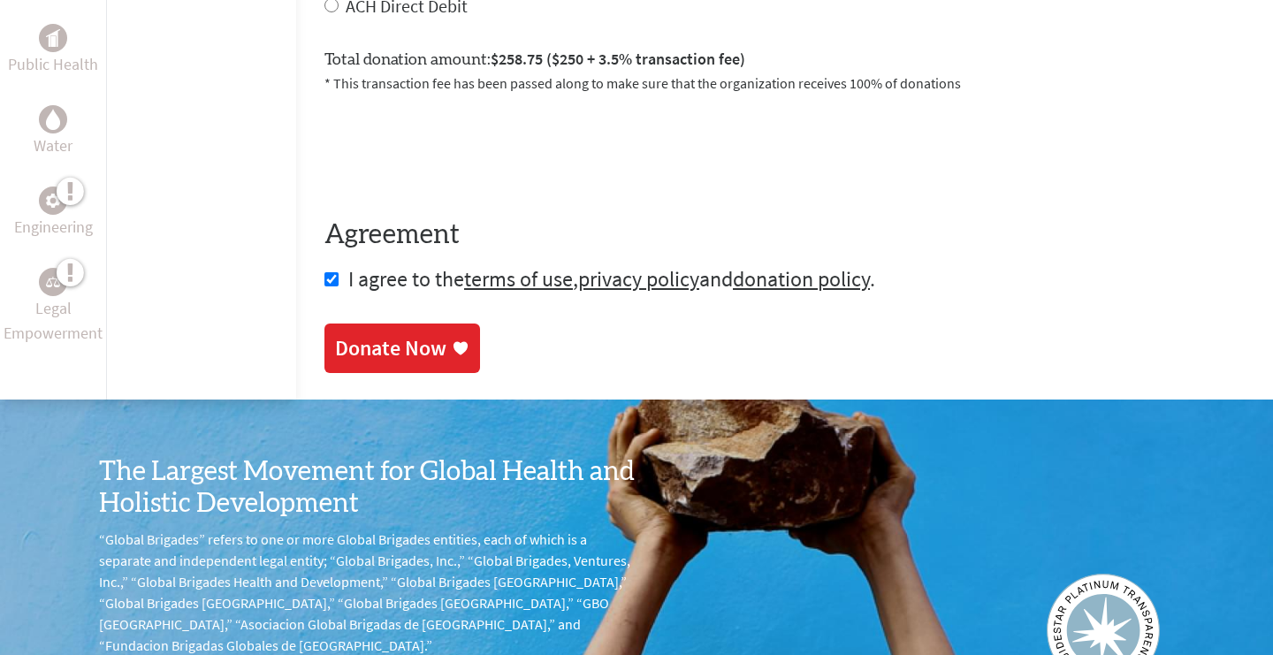 The width and height of the screenshot is (1273, 655). Describe the element at coordinates (53, 50) in the screenshot. I see `a: Public HealthPublic Health` at that location.